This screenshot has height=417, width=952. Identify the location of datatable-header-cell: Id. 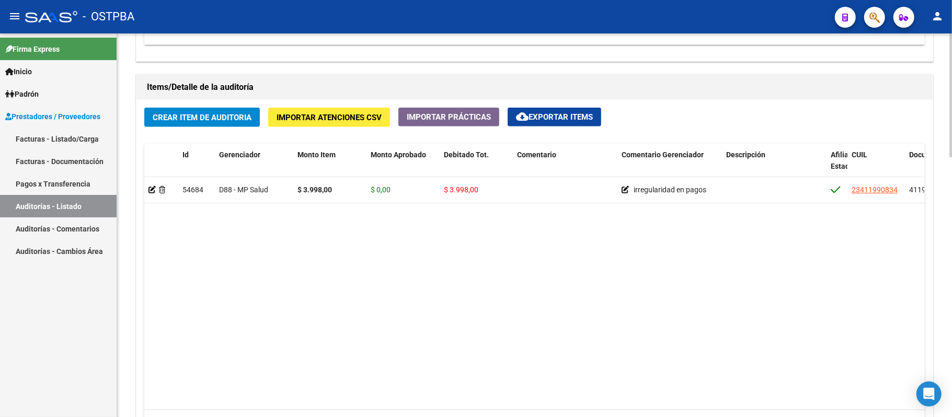
(197, 167).